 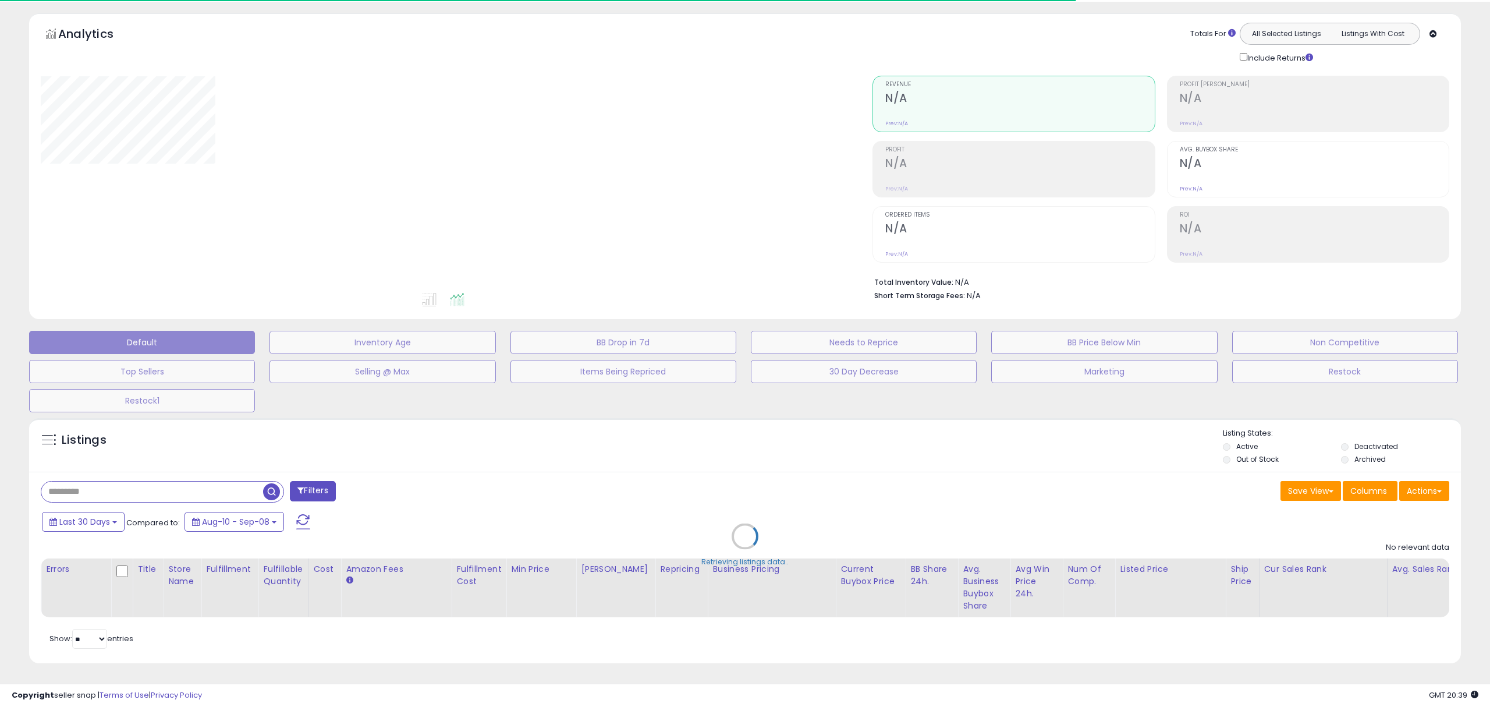 I want to click on span: Ordered Items, so click(x=1020, y=215).